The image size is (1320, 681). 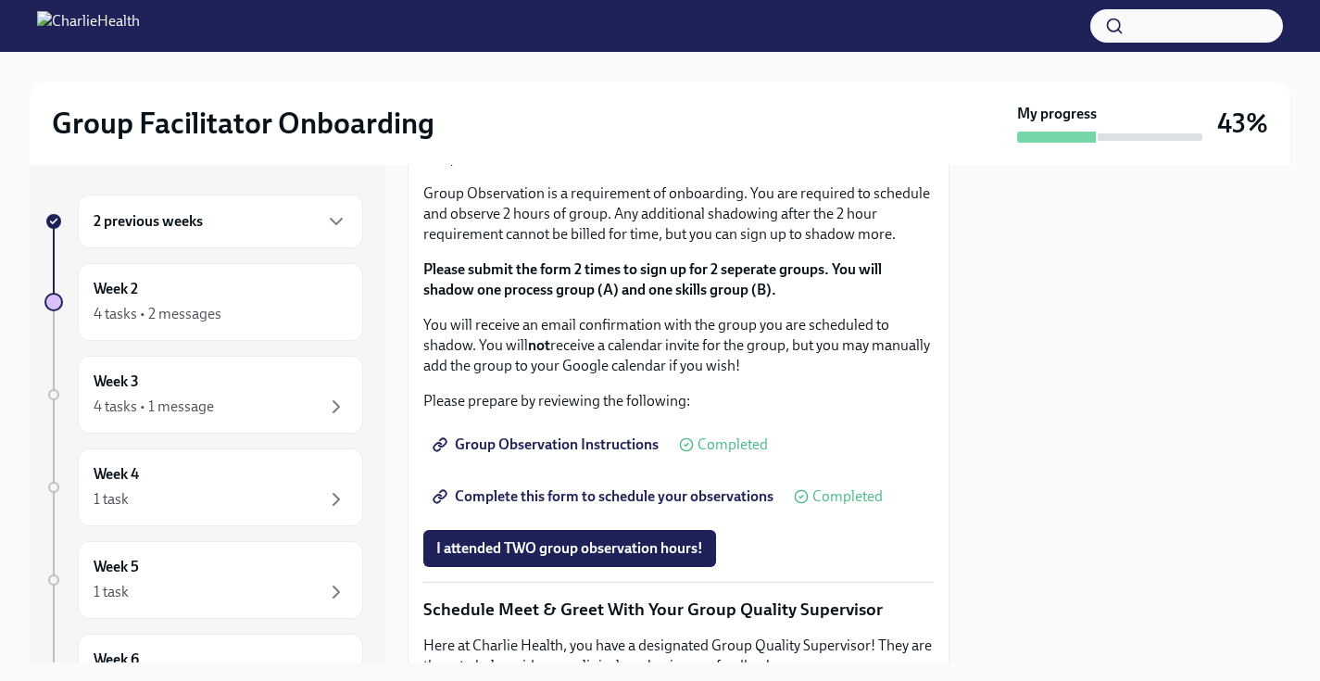 What do you see at coordinates (116, 382) in the screenshot?
I see `h6: Week 3` at bounding box center [116, 382].